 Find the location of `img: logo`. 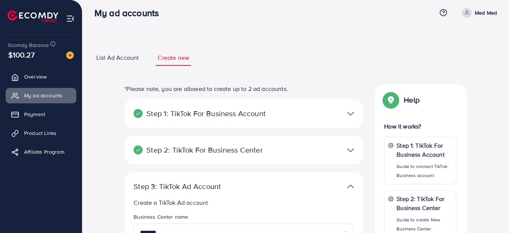

img: logo is located at coordinates (33, 16).